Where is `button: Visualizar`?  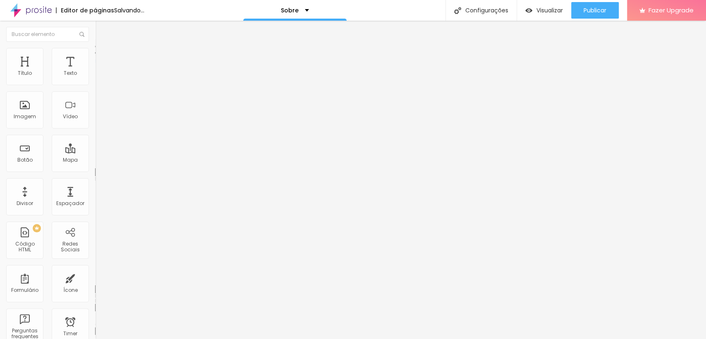 button: Visualizar is located at coordinates (544, 10).